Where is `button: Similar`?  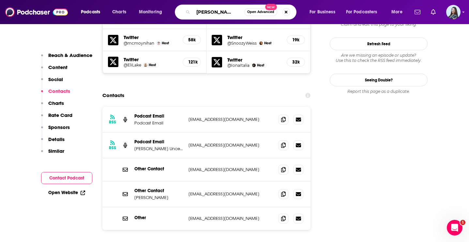
button: Similar is located at coordinates (53, 154).